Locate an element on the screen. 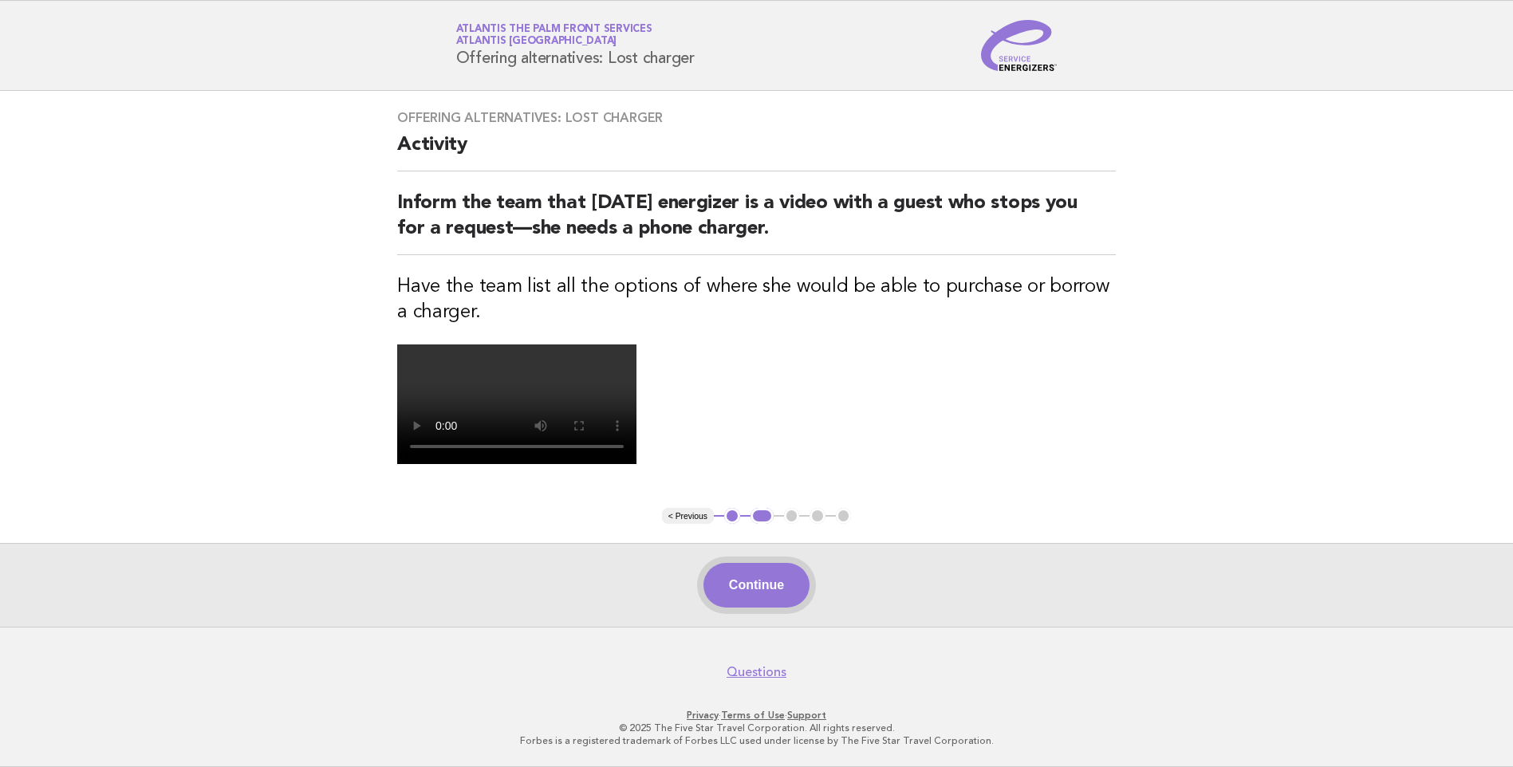  a: Privacy is located at coordinates (703, 715).